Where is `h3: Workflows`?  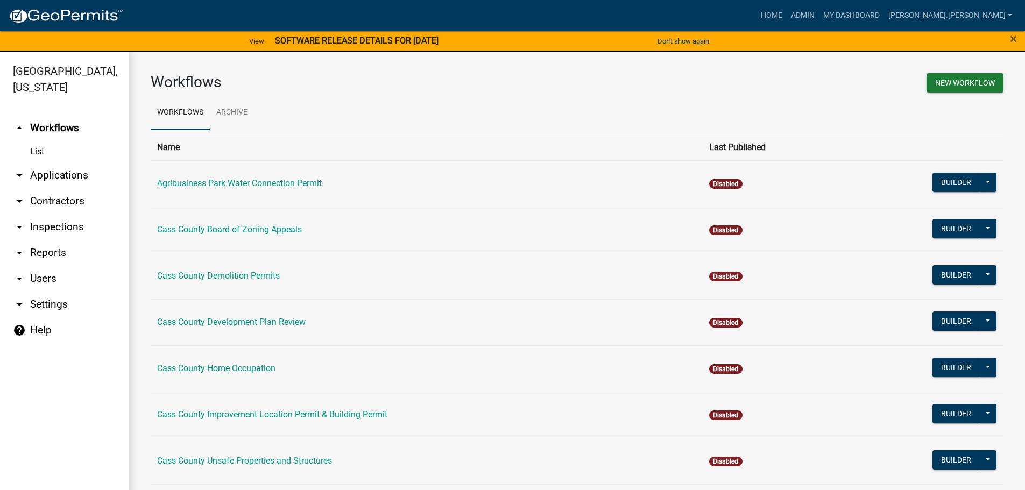
h3: Workflows is located at coordinates (360, 82).